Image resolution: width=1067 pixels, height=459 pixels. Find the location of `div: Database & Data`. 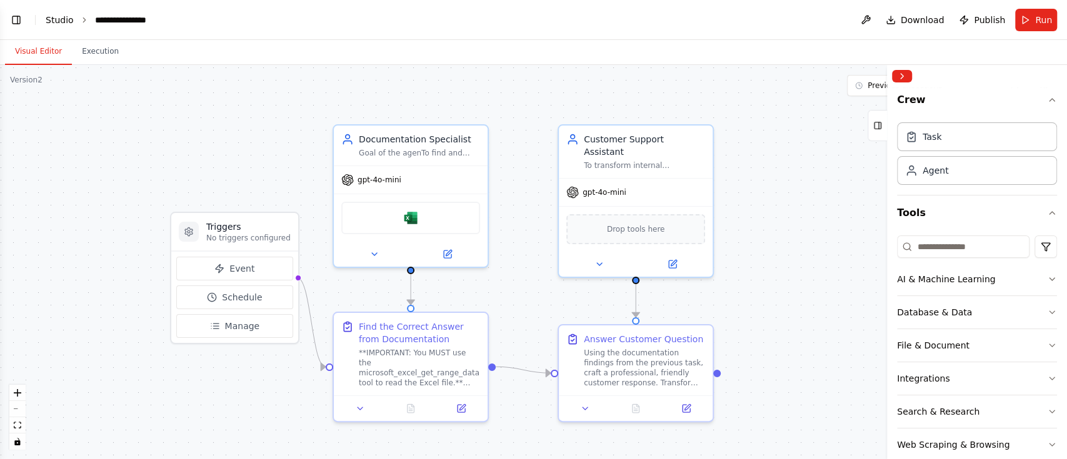

div: Database & Data is located at coordinates (935, 313).